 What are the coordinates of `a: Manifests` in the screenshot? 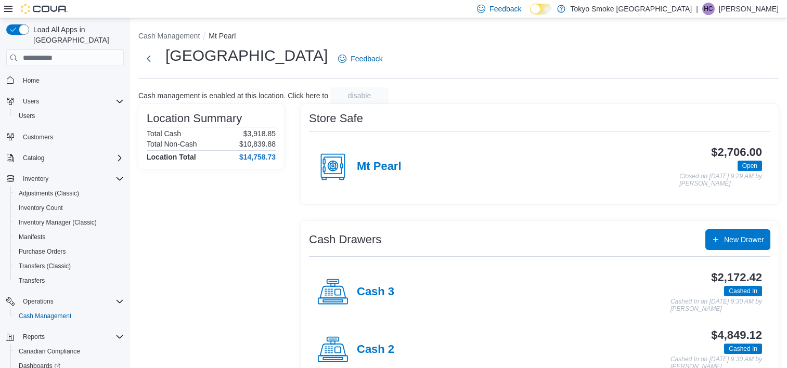 It's located at (32, 237).